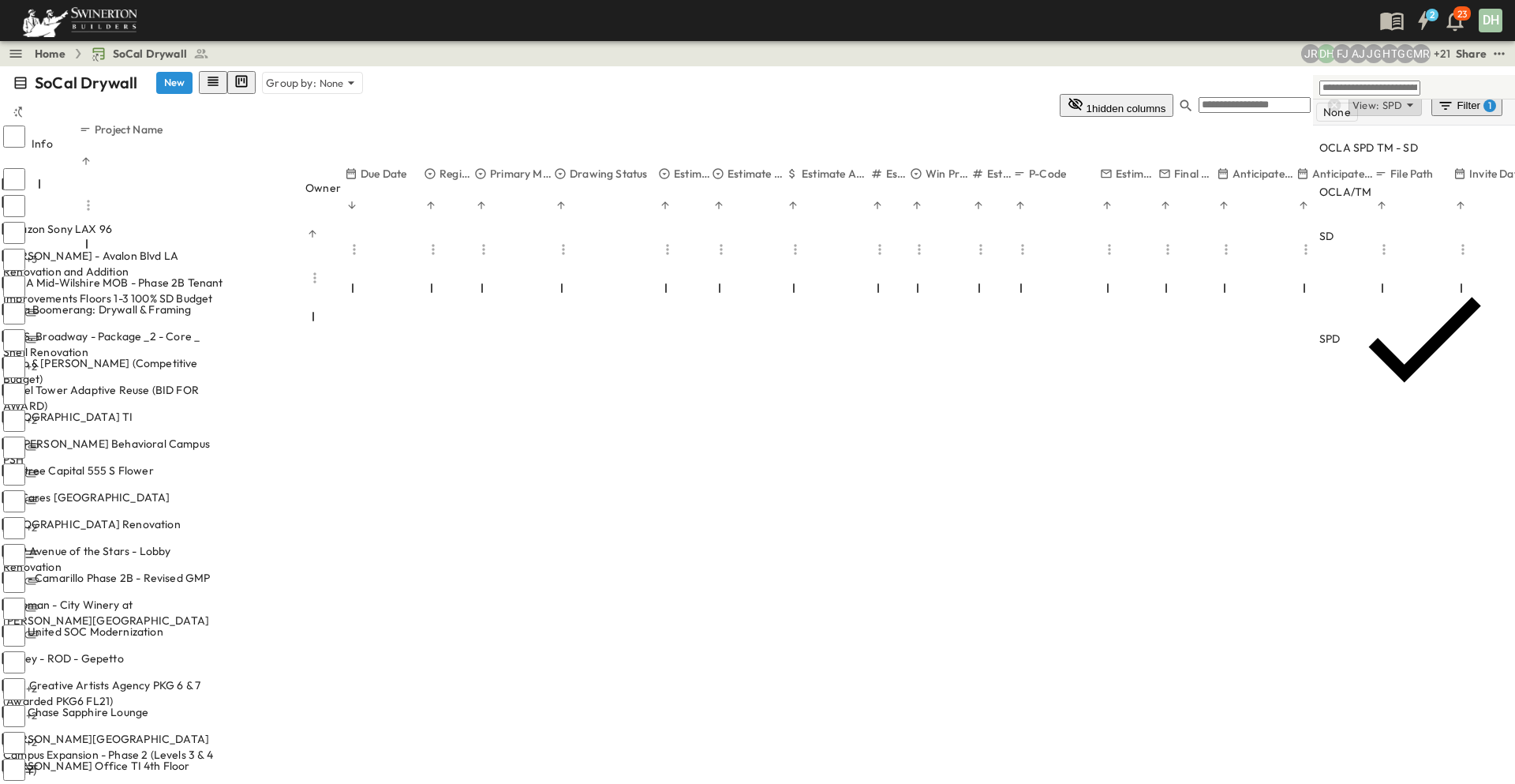 The width and height of the screenshot is (1515, 784). What do you see at coordinates (150, 54) in the screenshot?
I see `a: SoCal Drywall` at bounding box center [150, 54].